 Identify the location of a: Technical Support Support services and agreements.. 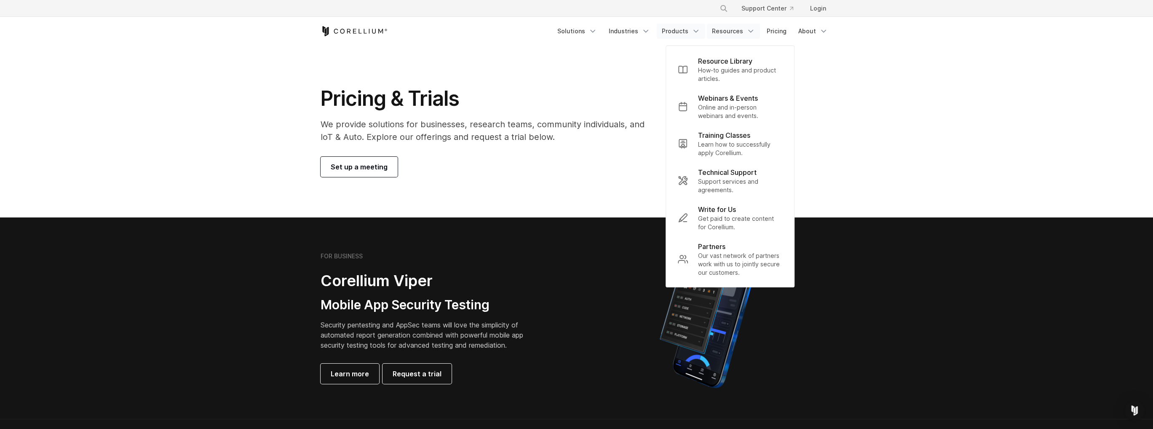
(730, 181).